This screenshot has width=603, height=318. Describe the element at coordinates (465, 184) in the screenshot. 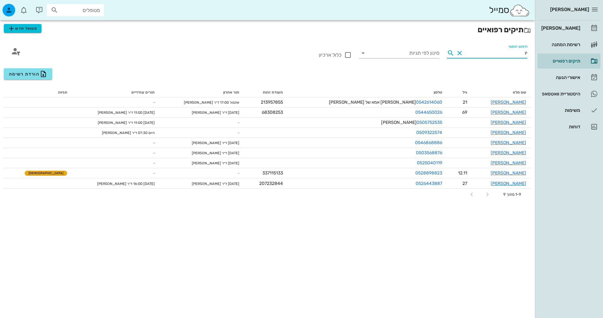

I see `span: 27` at that location.